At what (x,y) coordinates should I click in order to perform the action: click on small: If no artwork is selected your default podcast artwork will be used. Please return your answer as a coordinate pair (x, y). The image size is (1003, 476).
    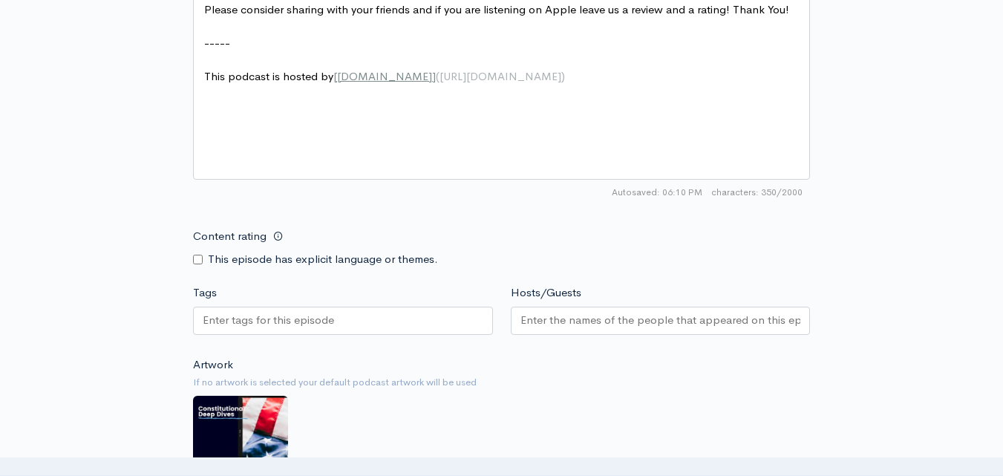
    Looking at the image, I should click on (501, 382).